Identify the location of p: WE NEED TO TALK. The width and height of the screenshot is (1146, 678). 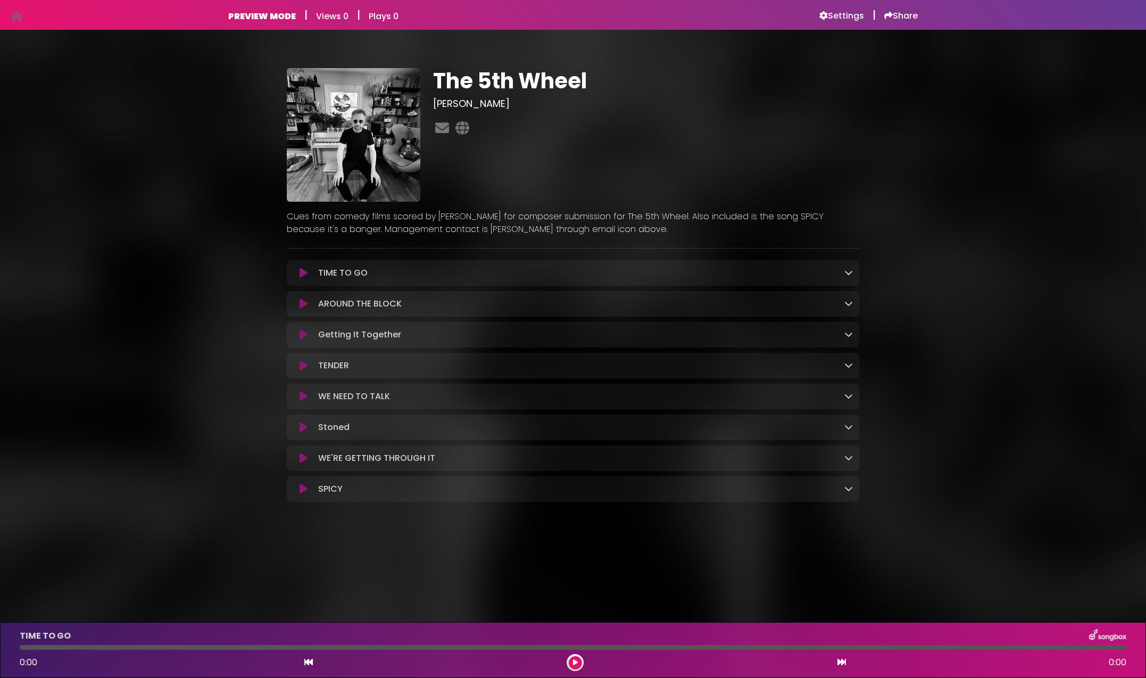
(354, 396).